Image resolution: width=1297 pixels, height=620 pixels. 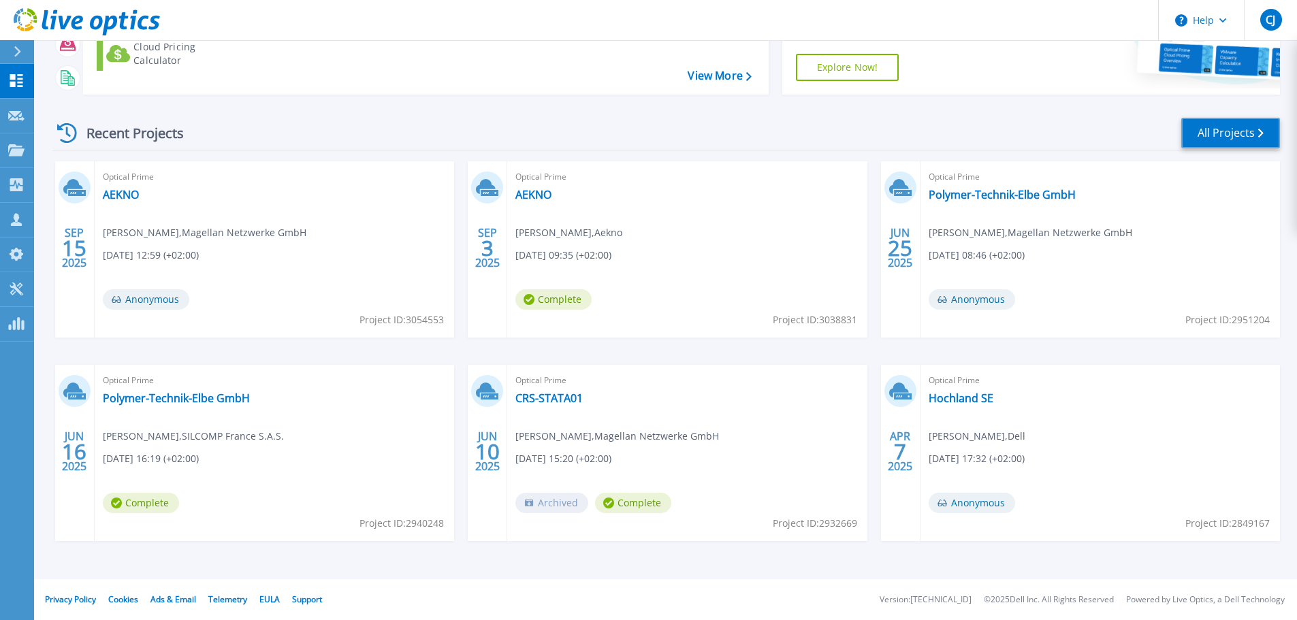 What do you see at coordinates (1228, 320) in the screenshot?
I see `span: Project ID: 2951204` at bounding box center [1228, 320].